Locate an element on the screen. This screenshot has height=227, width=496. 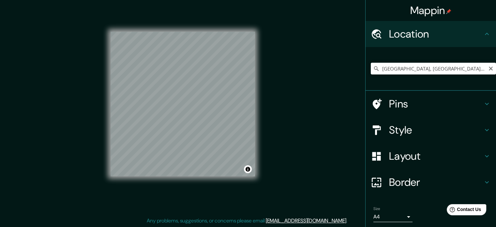
div: Pins is located at coordinates (431, 104).